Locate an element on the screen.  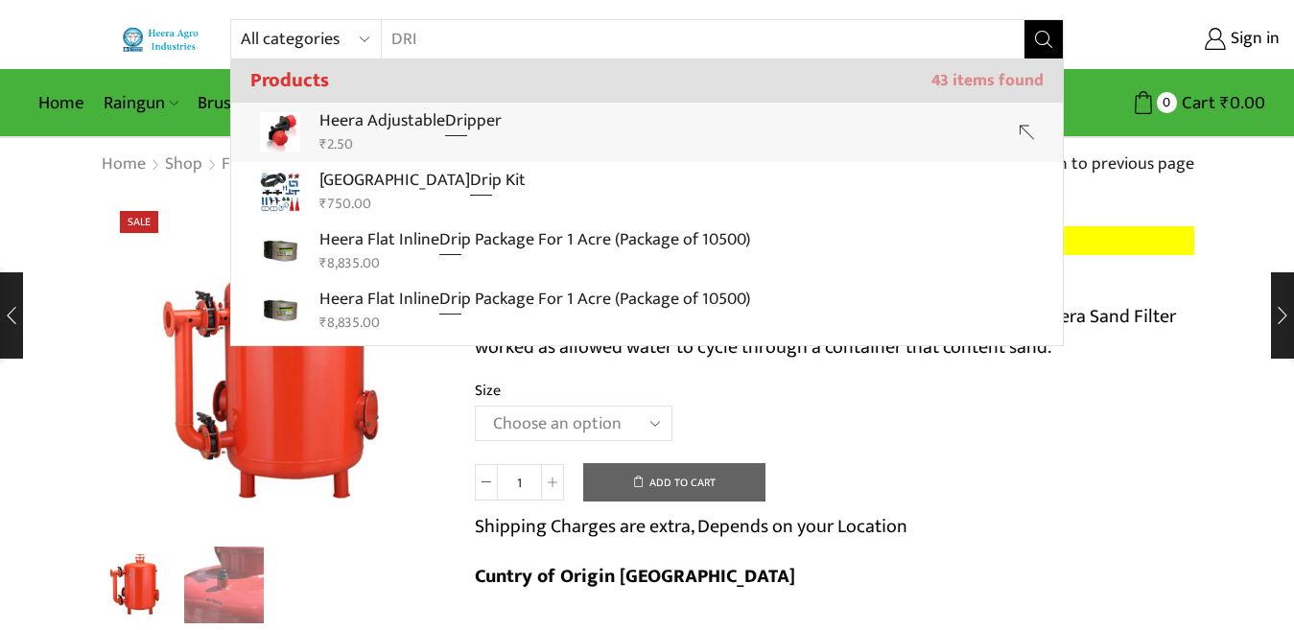
p: Heera Adjustable pper is located at coordinates (411, 121).